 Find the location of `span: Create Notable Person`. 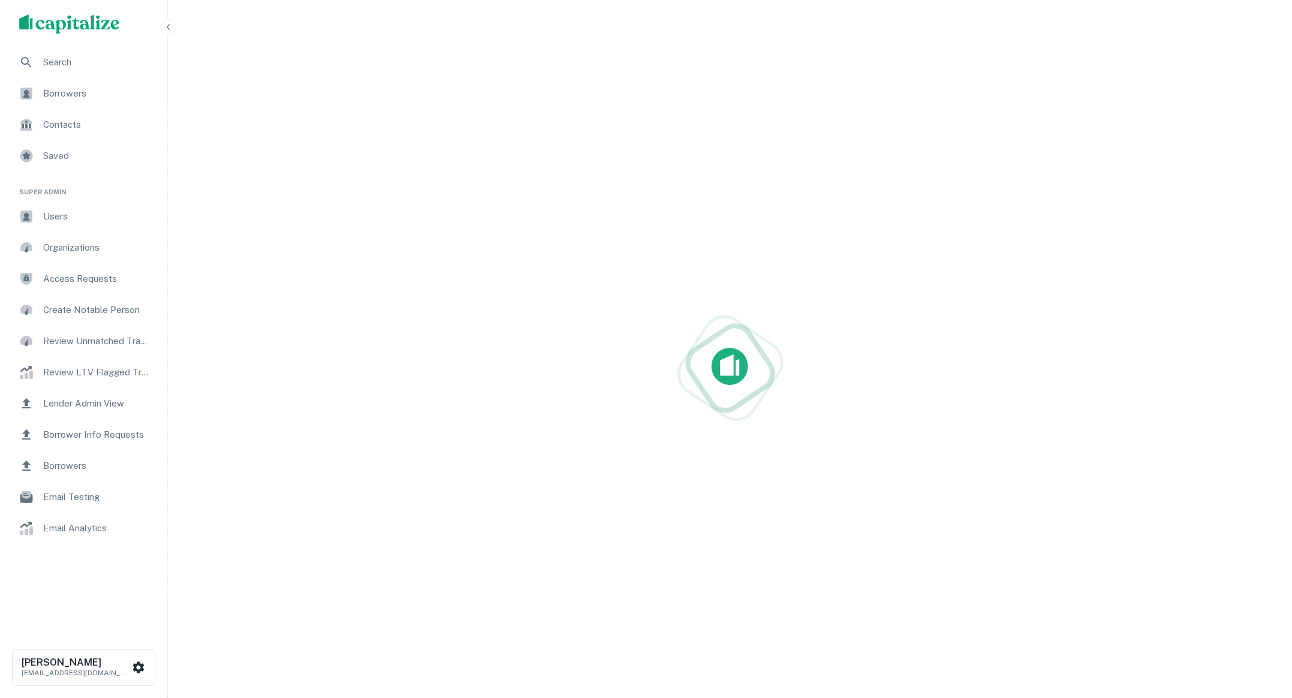

span: Create Notable Person is located at coordinates (97, 310).